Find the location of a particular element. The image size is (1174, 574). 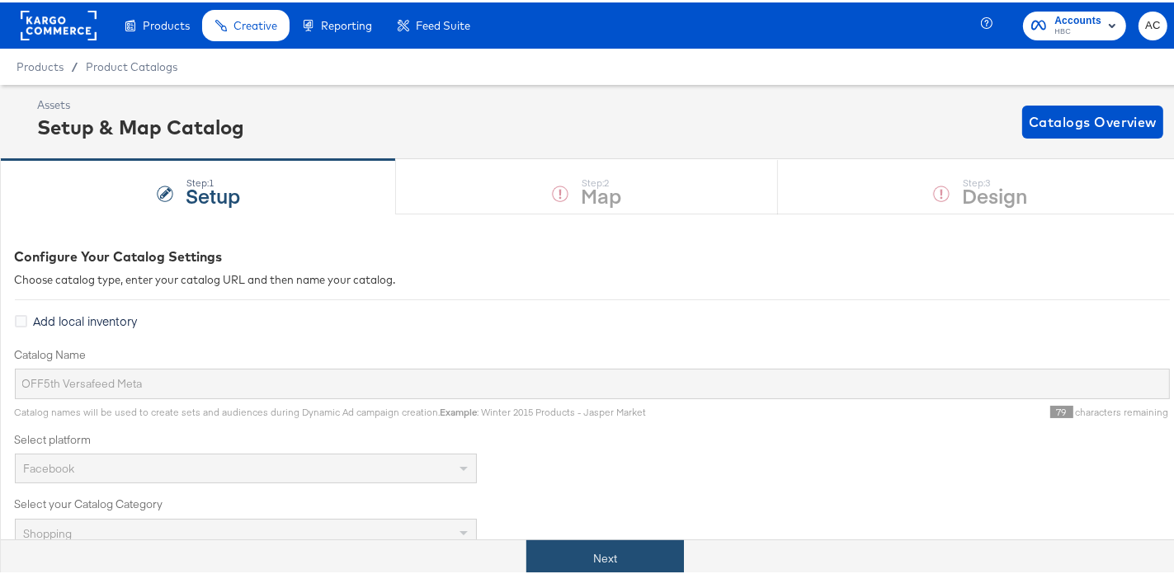

label: Select your Catalog Category is located at coordinates (592, 502).